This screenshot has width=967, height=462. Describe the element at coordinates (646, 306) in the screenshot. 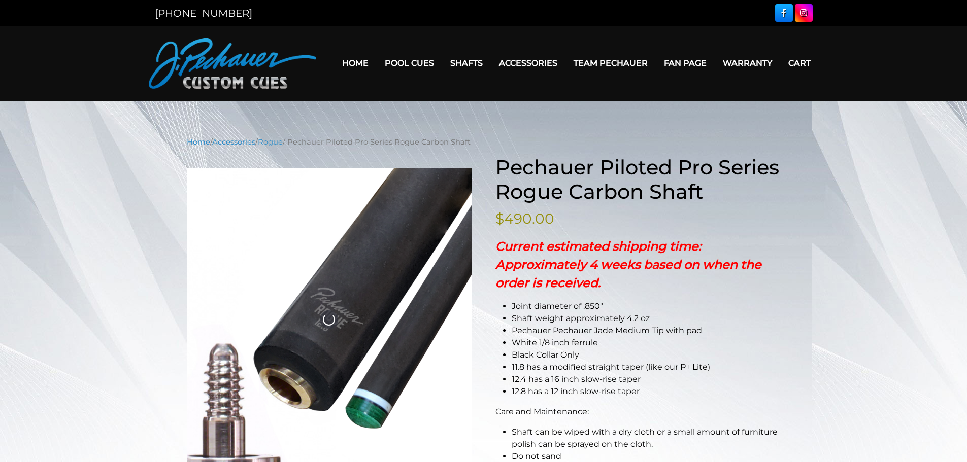

I see `li: Joint diameter of .850″` at that location.